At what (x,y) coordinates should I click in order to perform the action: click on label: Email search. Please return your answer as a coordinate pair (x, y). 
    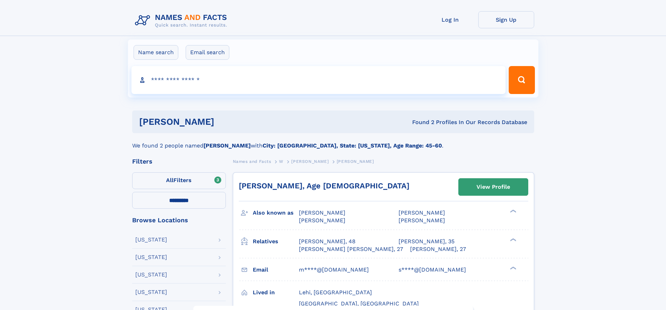
    Looking at the image, I should click on (207, 52).